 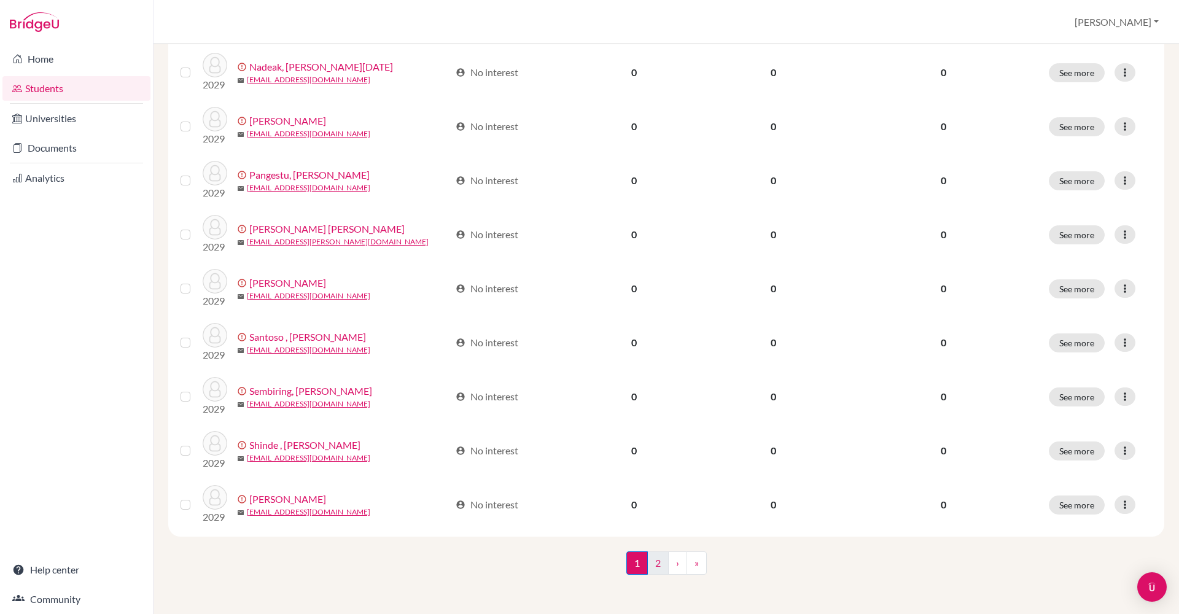 I want to click on a: Help center, so click(x=76, y=570).